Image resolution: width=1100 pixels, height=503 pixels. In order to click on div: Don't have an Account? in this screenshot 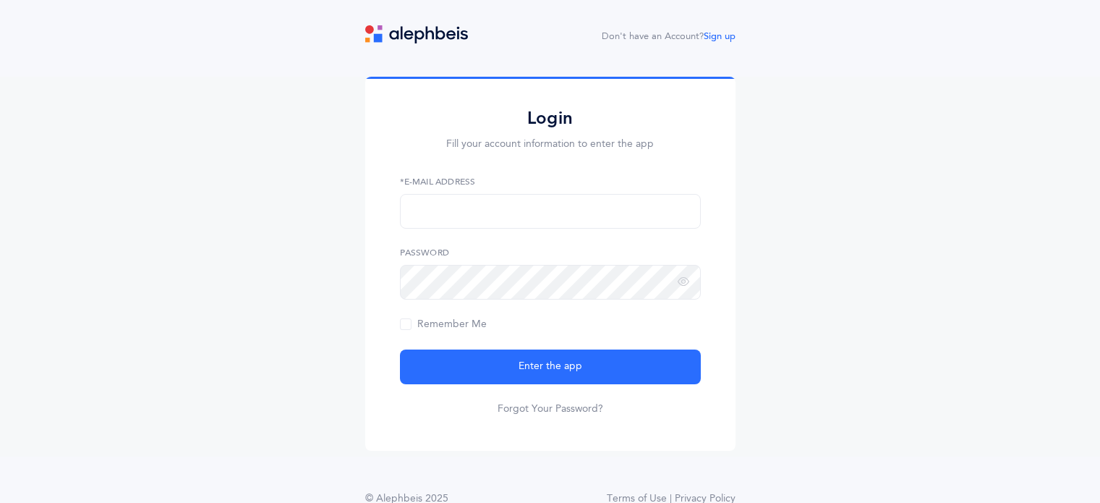, I will do `click(668, 37)`.